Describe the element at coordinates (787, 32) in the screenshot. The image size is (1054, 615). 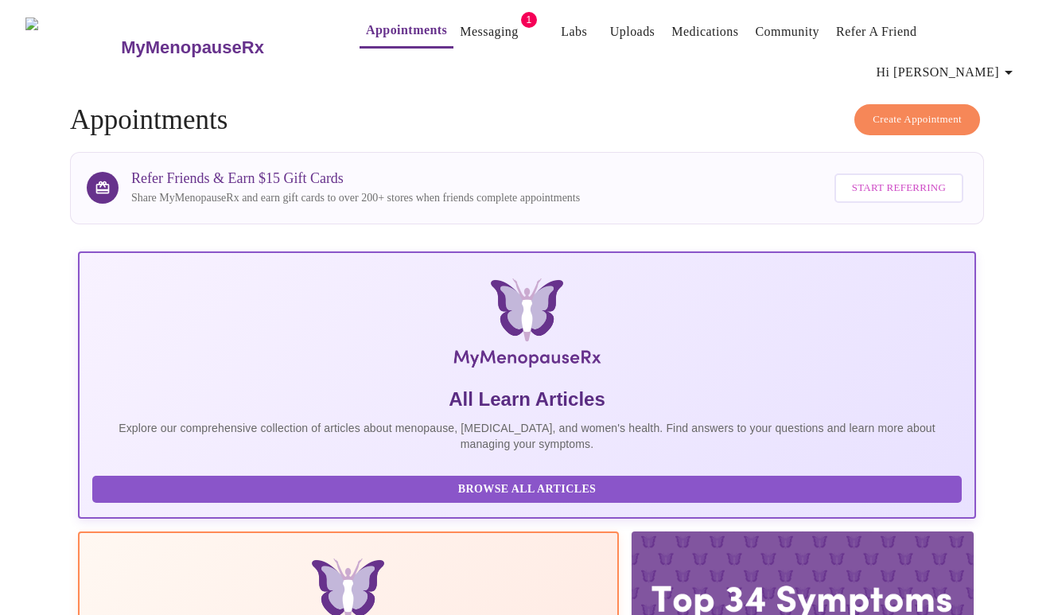
I see `button: Community` at that location.